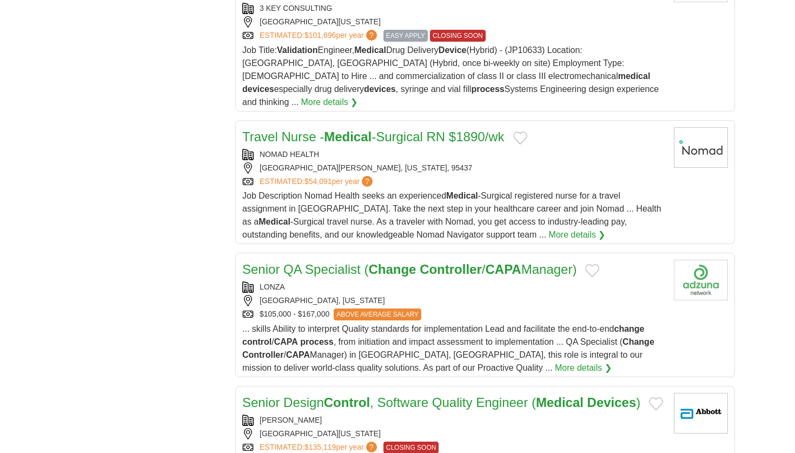 This screenshot has height=453, width=795. Describe the element at coordinates (634, 76) in the screenshot. I see `strong: medical` at that location.